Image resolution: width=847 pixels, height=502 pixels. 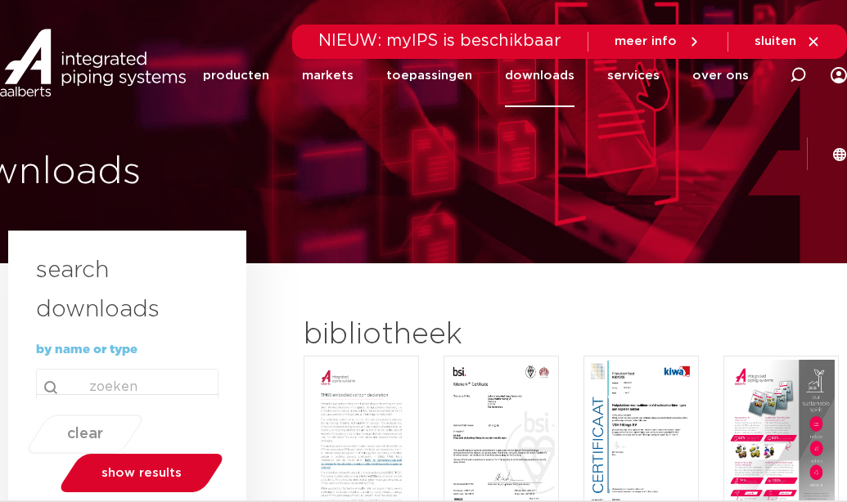 I want to click on span: NIEUW: myIPS is beschikbaar, so click(x=439, y=41).